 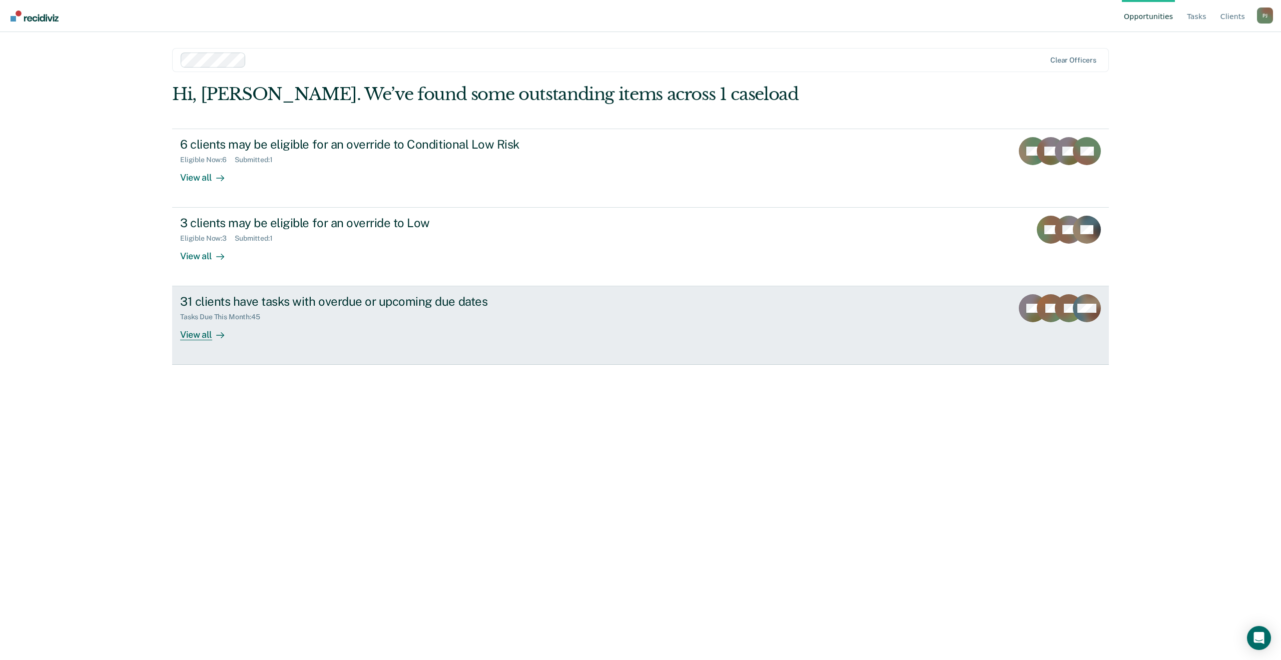 What do you see at coordinates (1265, 16) in the screenshot?
I see `button: Profile dropdown button` at bounding box center [1265, 16].